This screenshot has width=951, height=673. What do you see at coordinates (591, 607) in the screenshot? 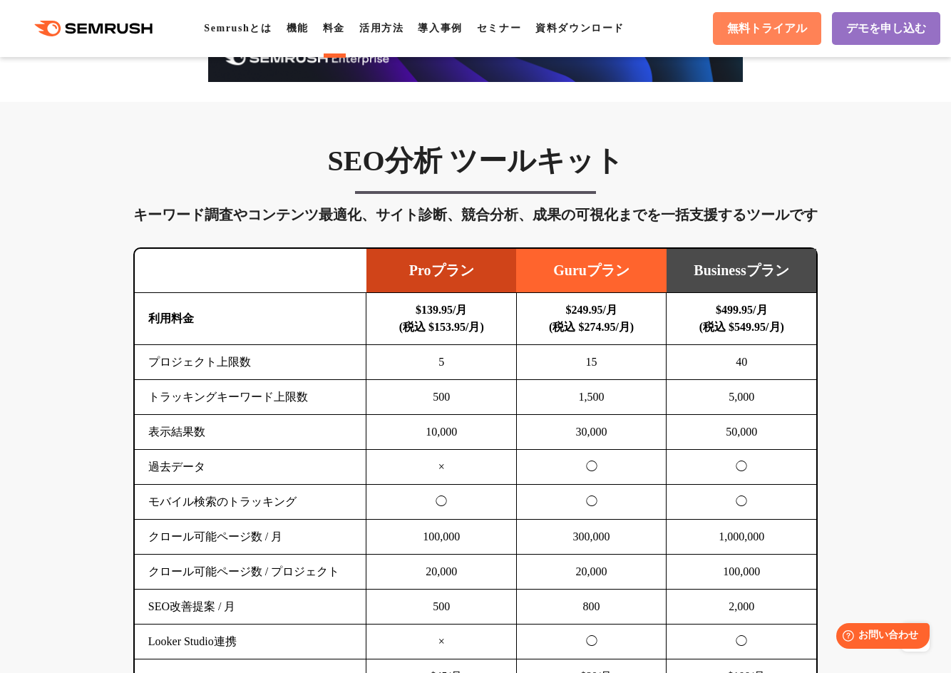
I see `td: 800` at bounding box center [591, 607].